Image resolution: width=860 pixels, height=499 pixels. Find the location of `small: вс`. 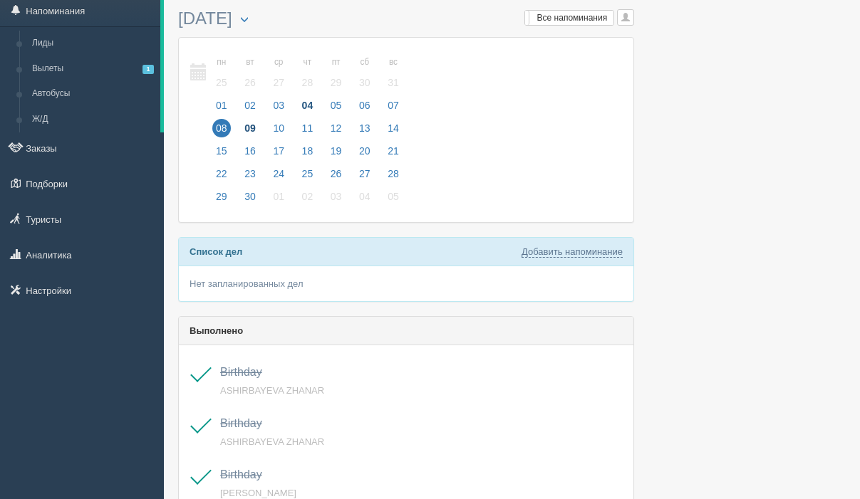

small: вс is located at coordinates (393, 62).